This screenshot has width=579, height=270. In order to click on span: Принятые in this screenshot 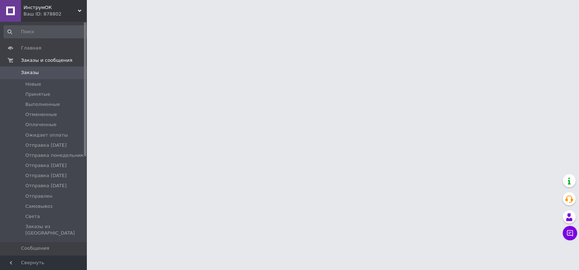, I will do `click(38, 94)`.